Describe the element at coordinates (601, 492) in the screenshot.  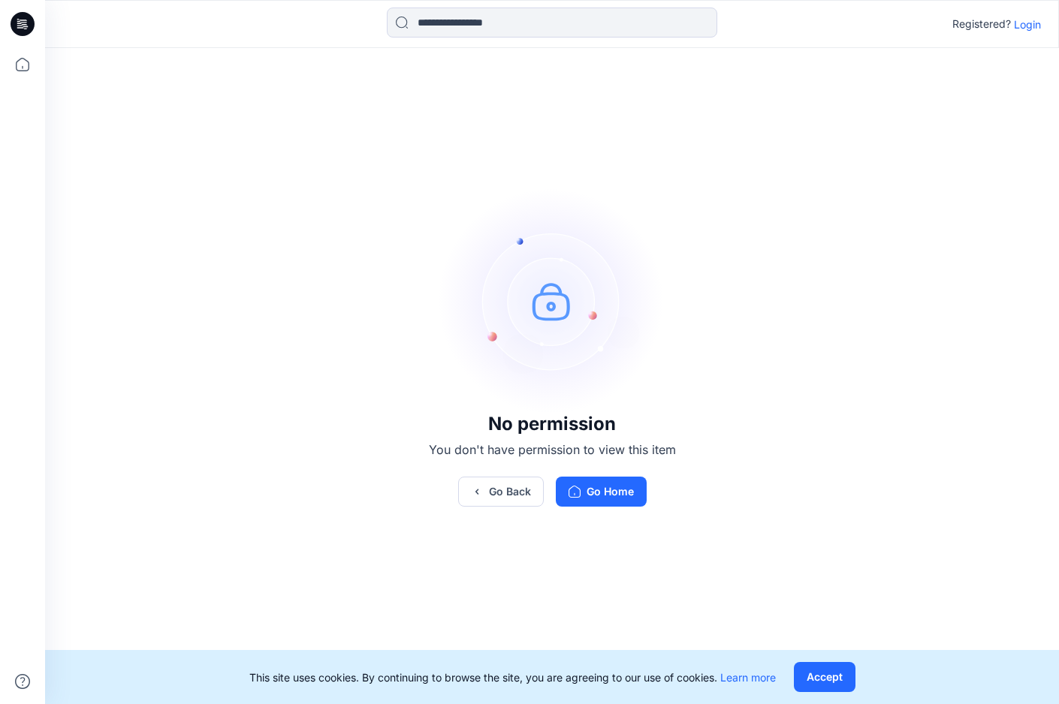
I see `button: Go Home` at that location.